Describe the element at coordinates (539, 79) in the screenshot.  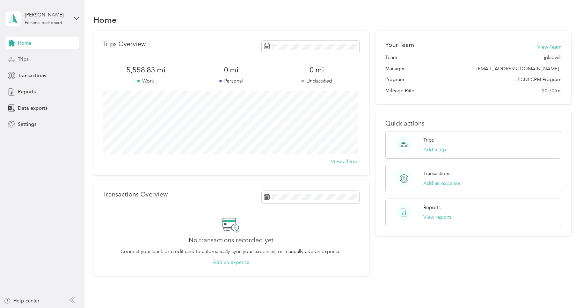
I see `span: FCNI CPM Program` at that location.